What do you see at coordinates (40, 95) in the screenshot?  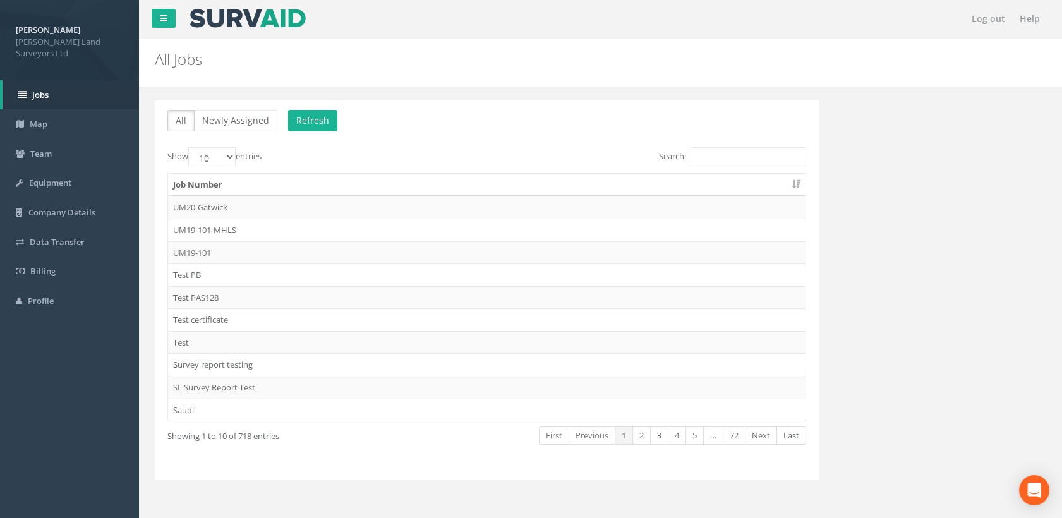 I see `span: Jobs` at bounding box center [40, 95].